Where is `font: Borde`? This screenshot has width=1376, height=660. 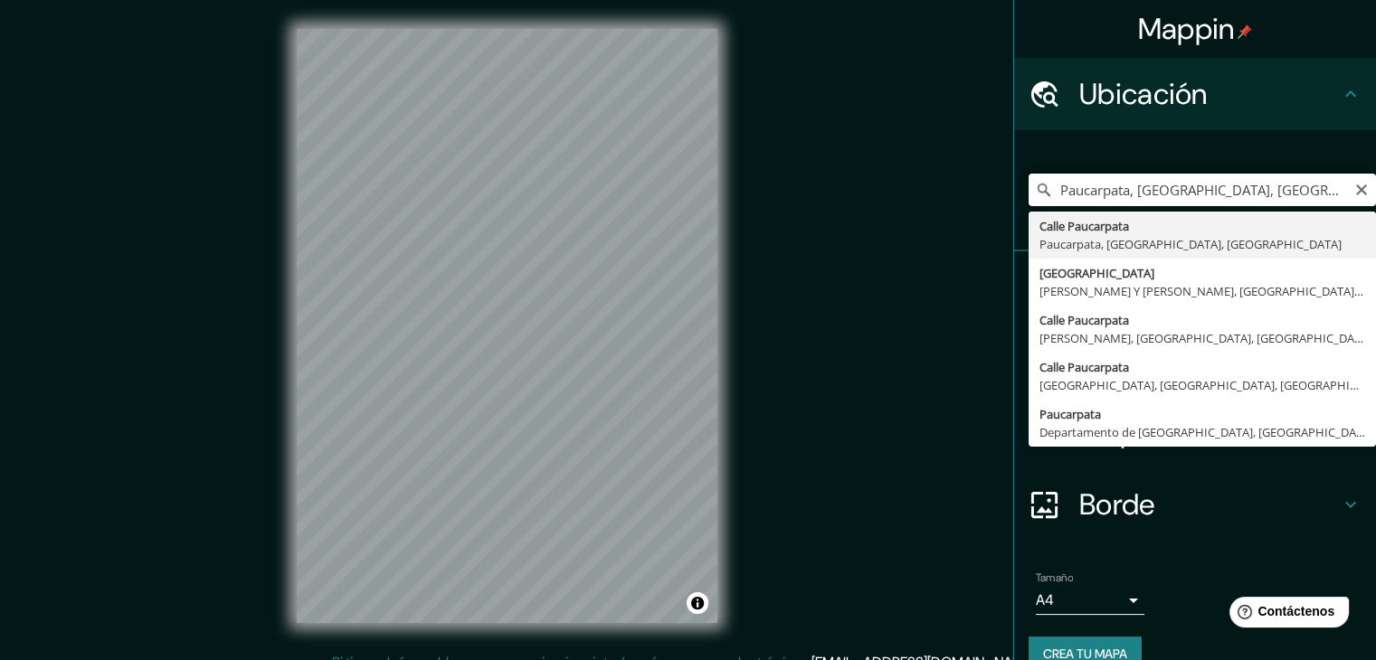 font: Borde is located at coordinates (1117, 505).